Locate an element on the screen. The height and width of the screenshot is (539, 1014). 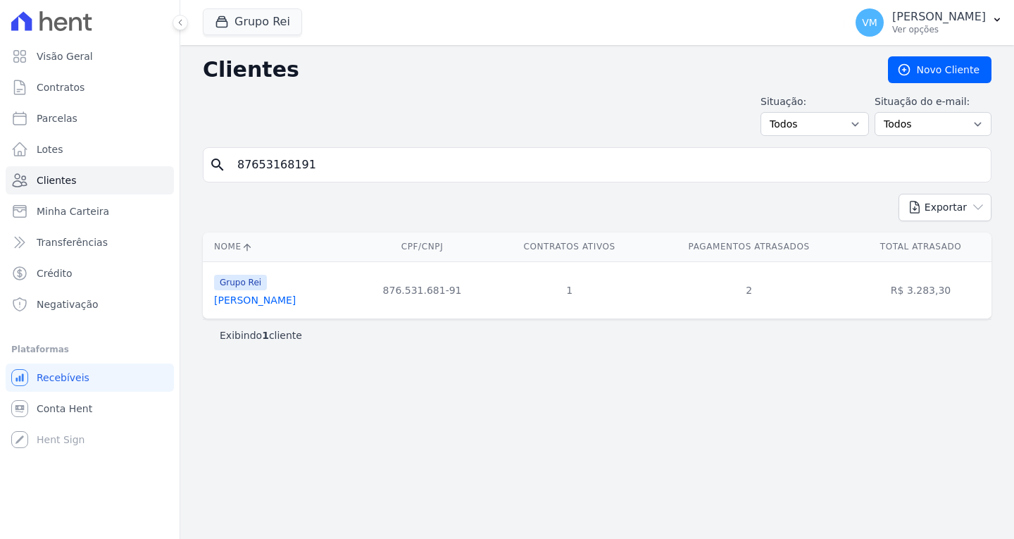
a: Recebíveis is located at coordinates (89, 377).